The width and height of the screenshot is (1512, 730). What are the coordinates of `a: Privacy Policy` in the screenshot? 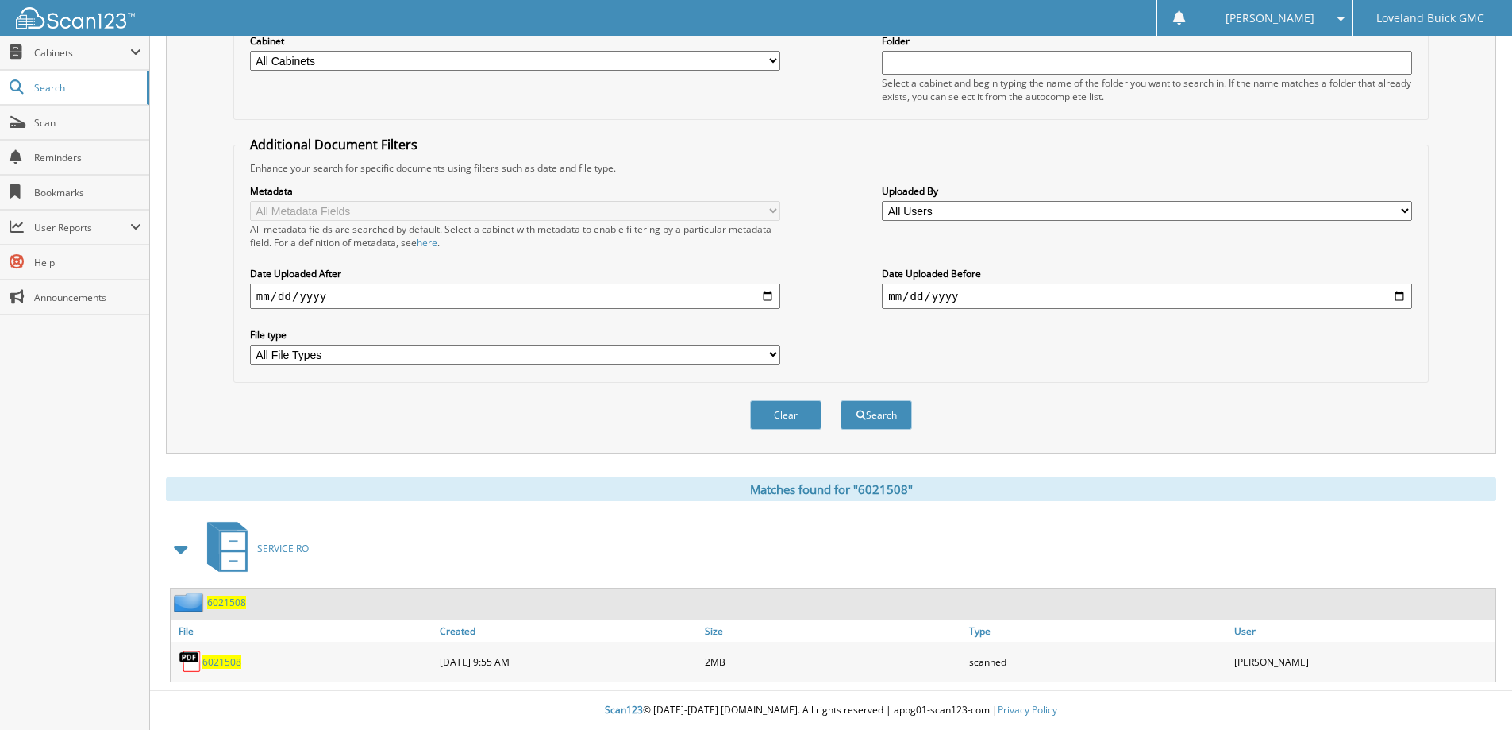 It's located at (1027, 709).